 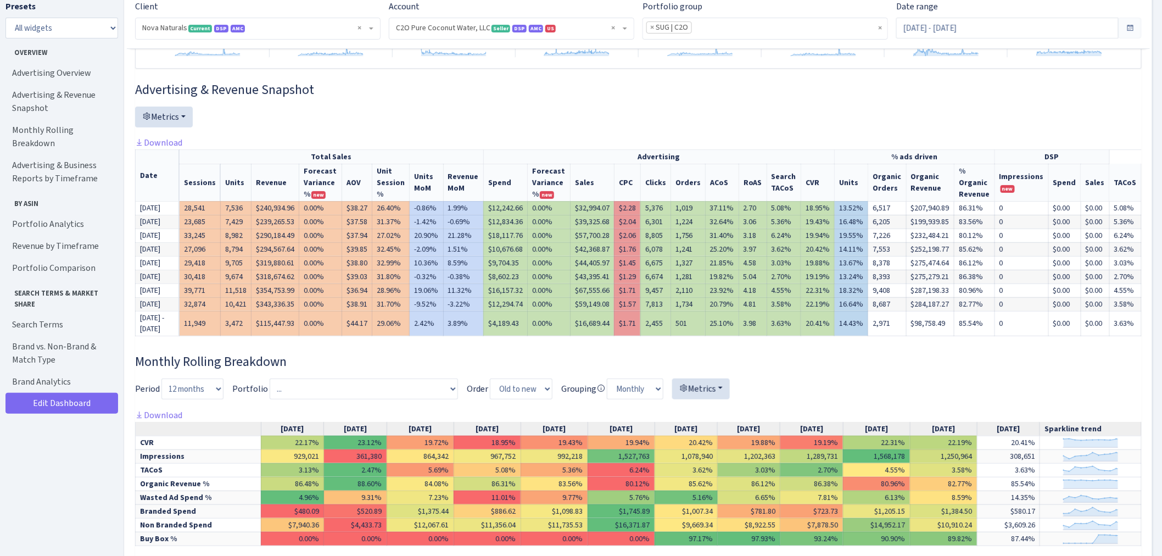 I want to click on td: 39,771, so click(x=200, y=290).